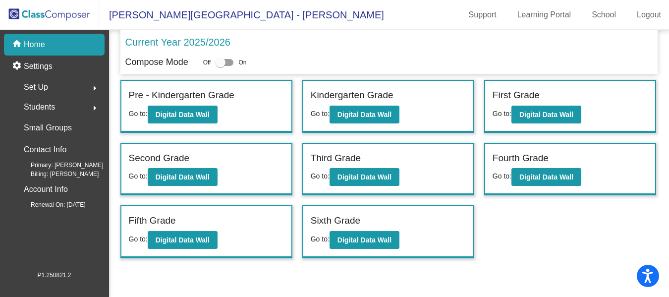  Describe the element at coordinates (152, 221) in the screenshot. I see `label: Fifth Grade` at that location.